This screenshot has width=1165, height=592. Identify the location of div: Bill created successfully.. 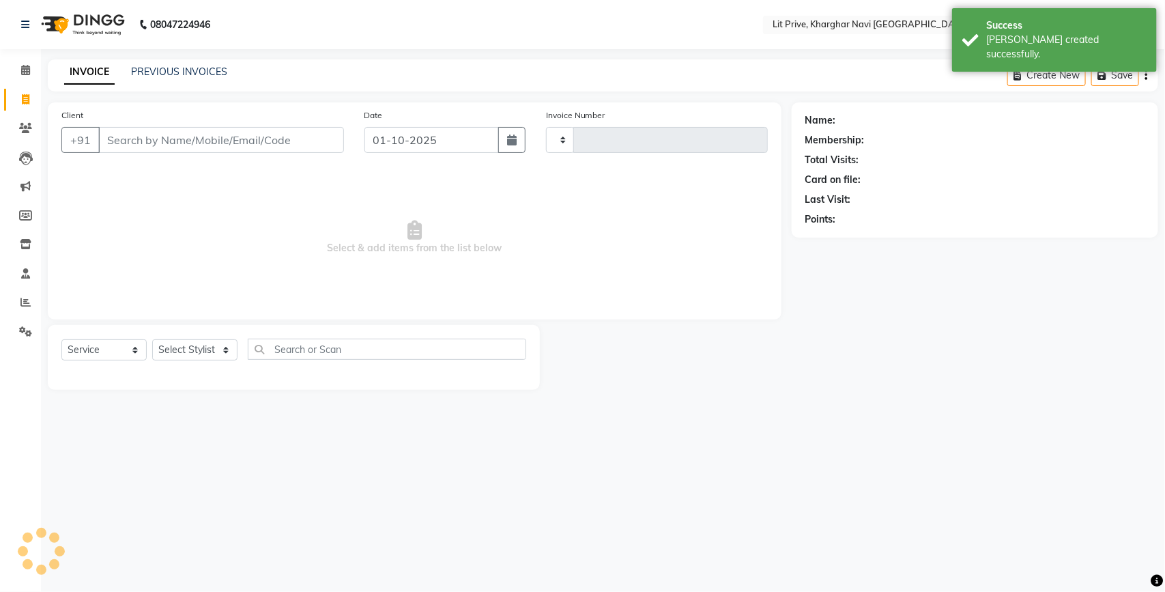
(1066, 47).